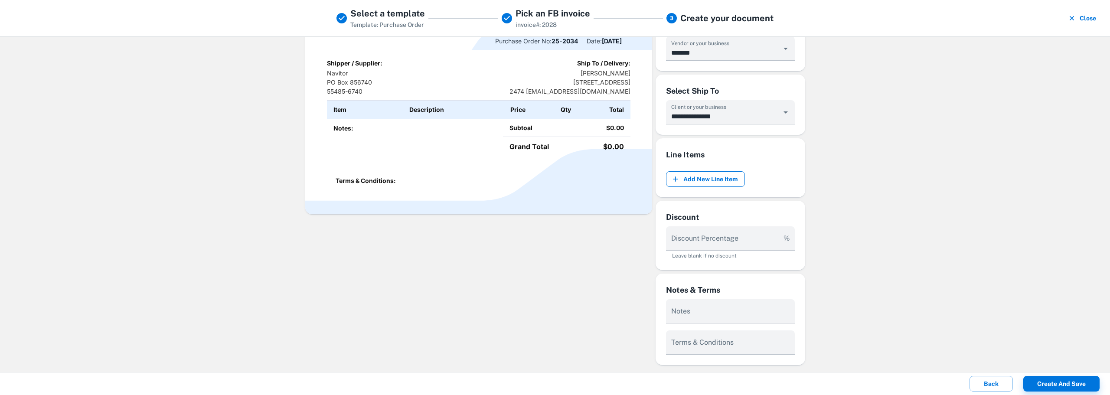 The image size is (1110, 395). I want to click on th: Qty, so click(567, 110).